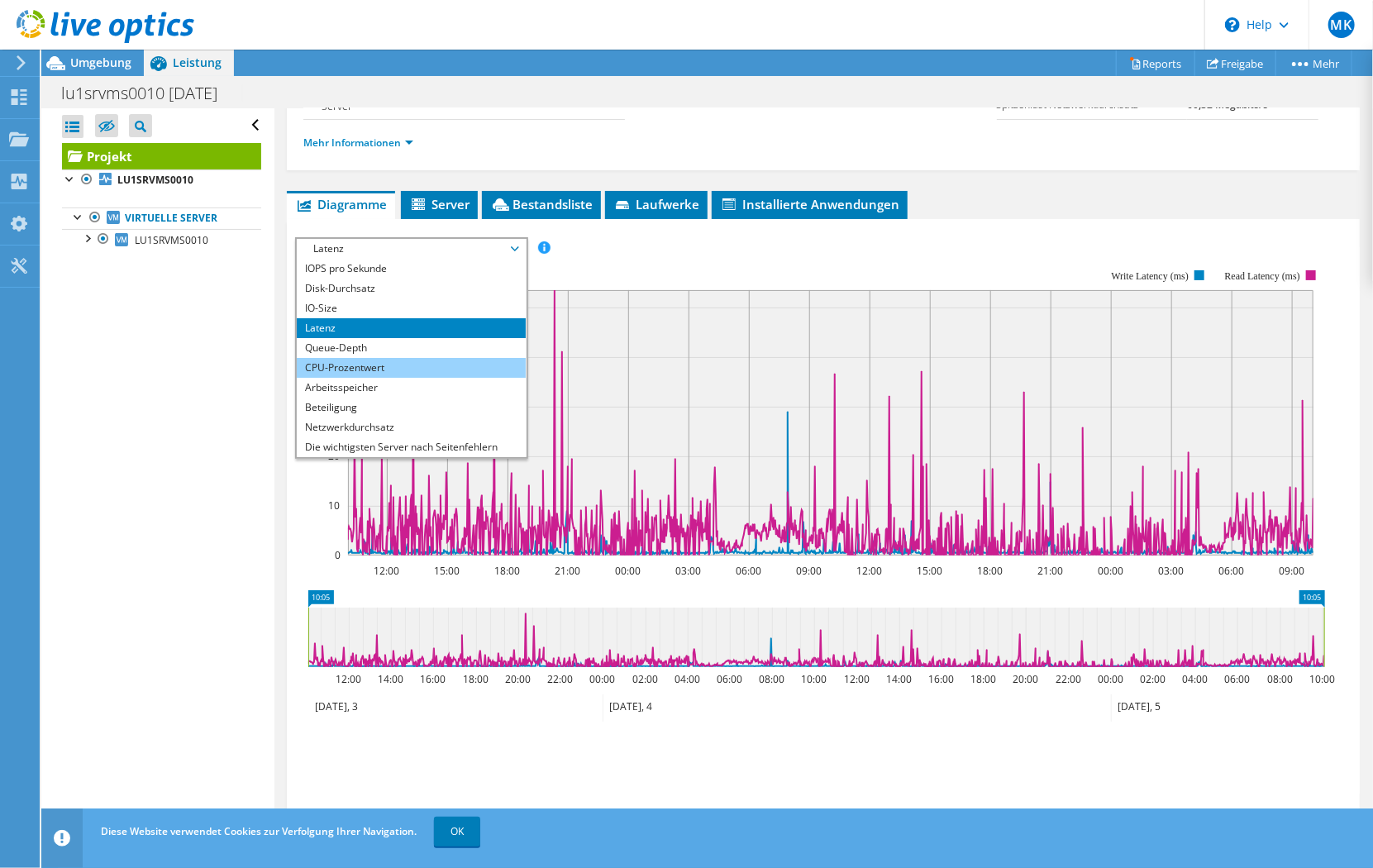 This screenshot has width=1373, height=868. I want to click on a: Projekt, so click(161, 157).